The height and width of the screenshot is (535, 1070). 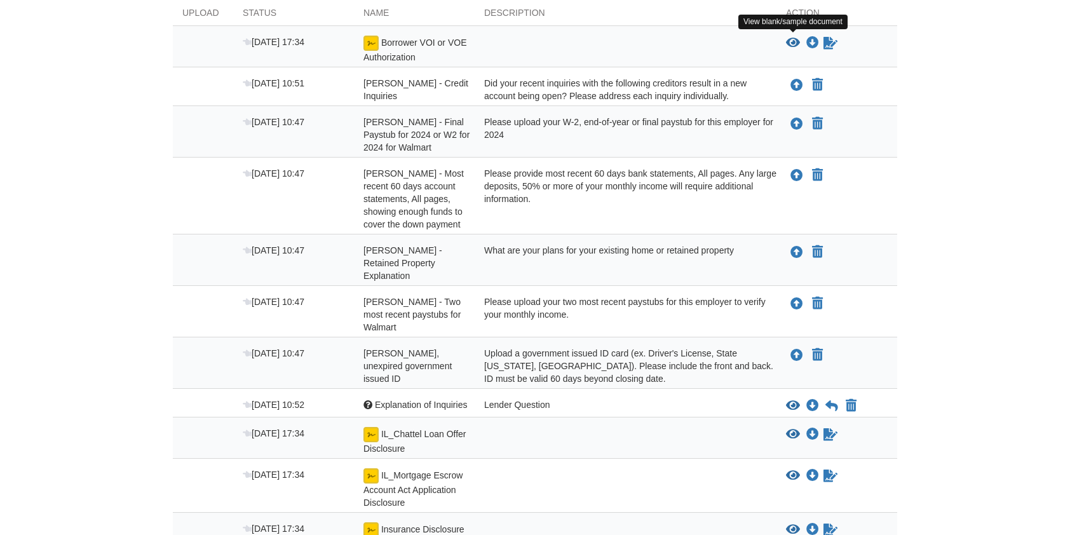 I want to click on div: Please upload your two most recent paystubs for this employer to verify your monthly income., so click(x=625, y=314).